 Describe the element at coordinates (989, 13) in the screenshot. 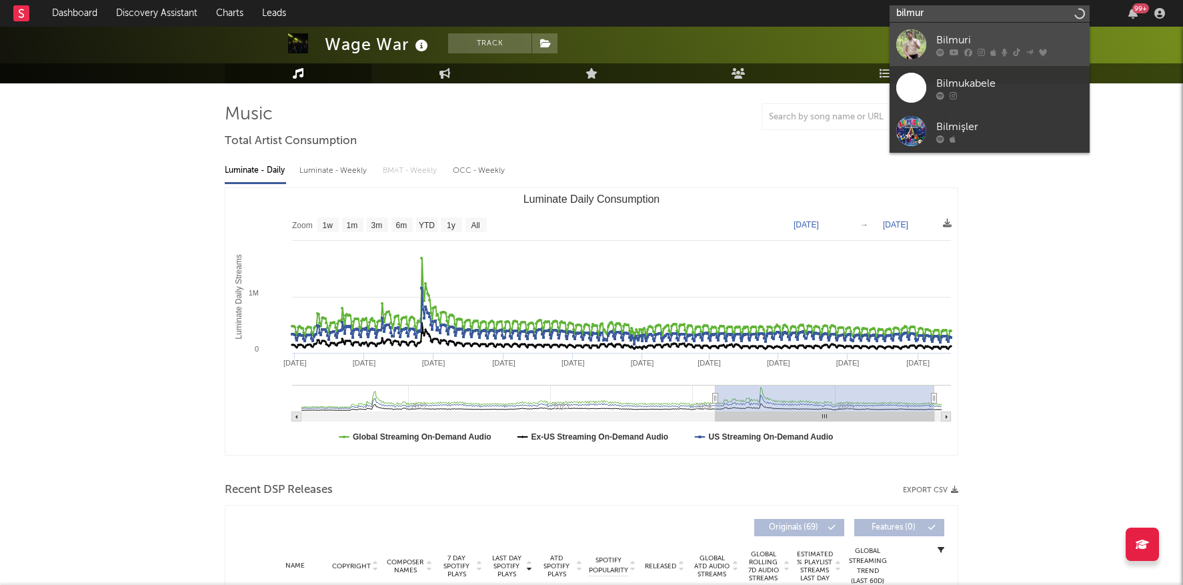

I see `input: Search for artists` at that location.